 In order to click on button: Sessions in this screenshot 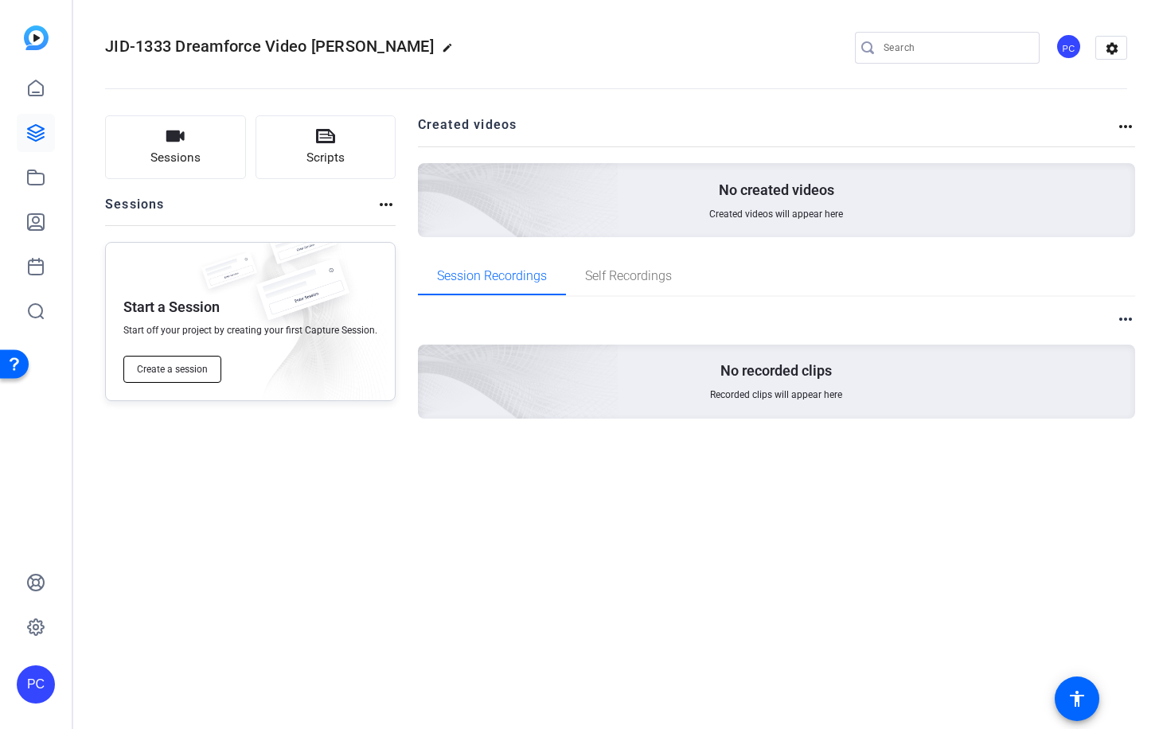, I will do `click(175, 147)`.